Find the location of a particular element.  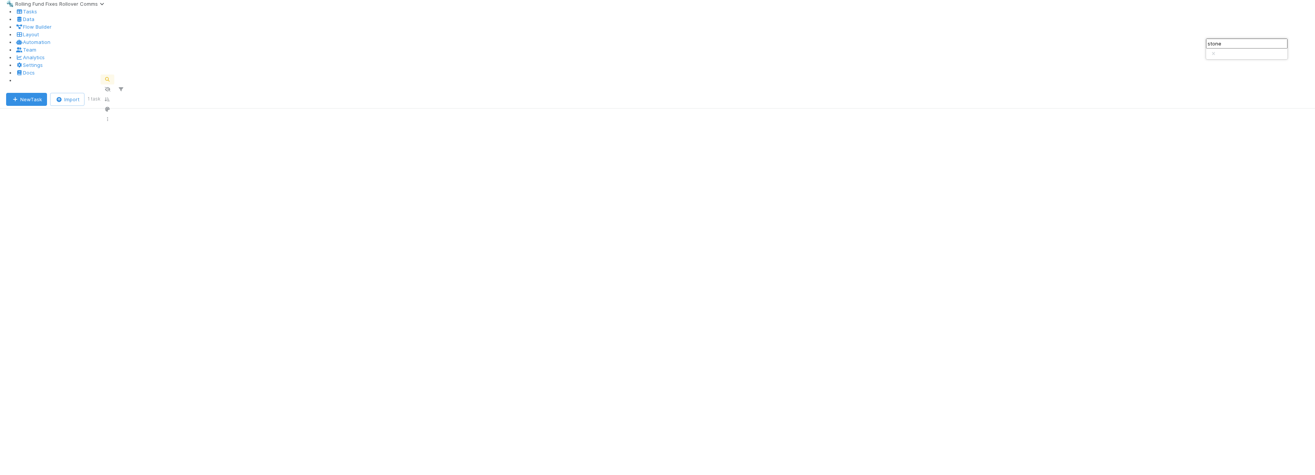

a: Team is located at coordinates (26, 50).